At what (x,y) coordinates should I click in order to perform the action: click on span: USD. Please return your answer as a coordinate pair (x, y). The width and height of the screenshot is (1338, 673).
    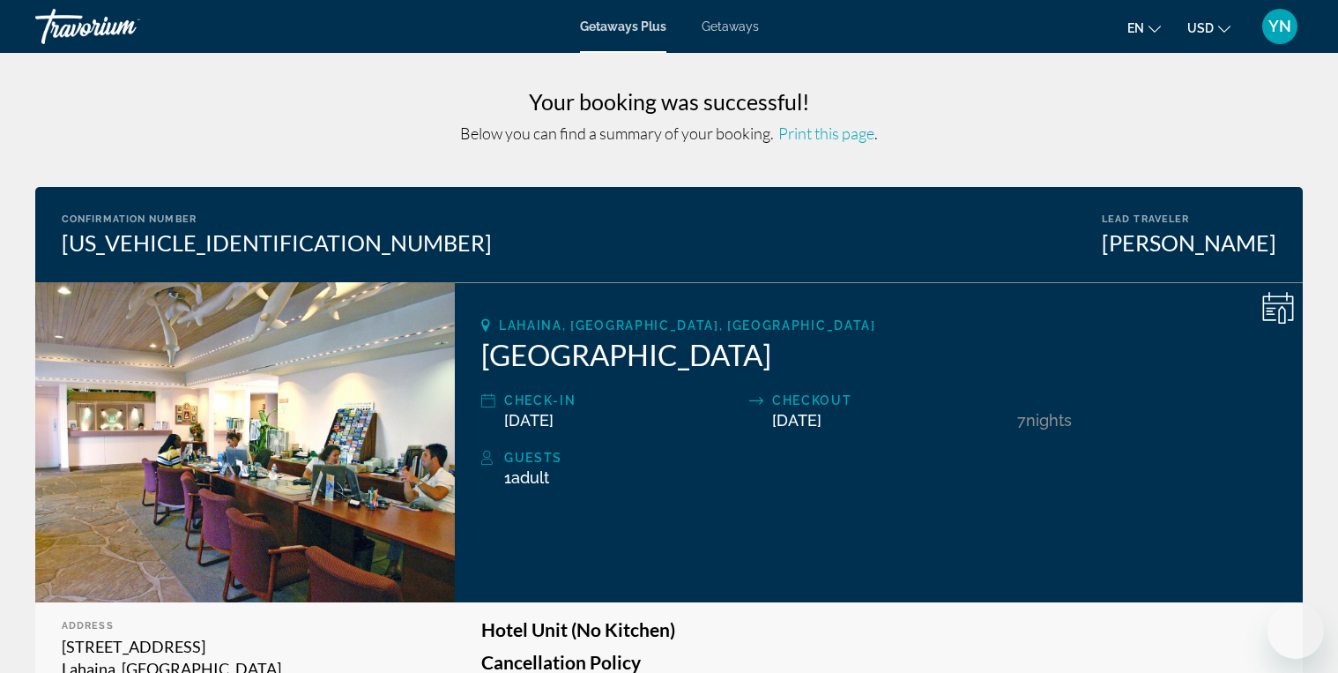
    Looking at the image, I should click on (1201, 28).